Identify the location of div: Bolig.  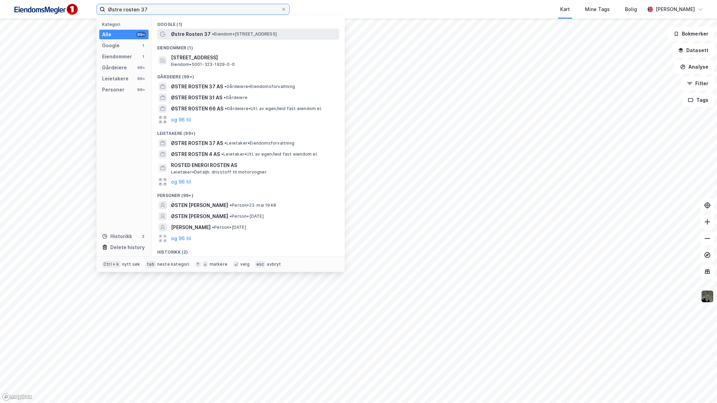
(631, 9).